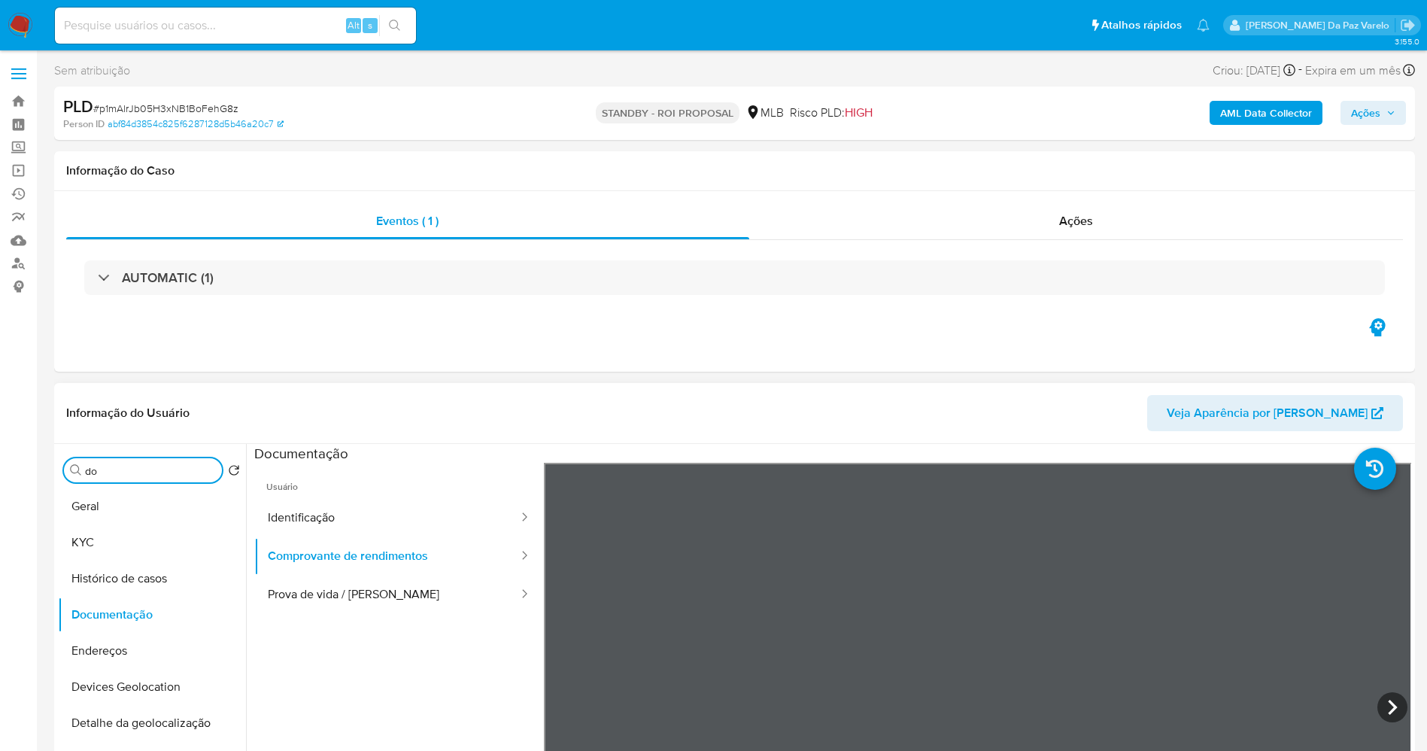 The width and height of the screenshot is (1427, 751). I want to click on b: PLD, so click(78, 106).